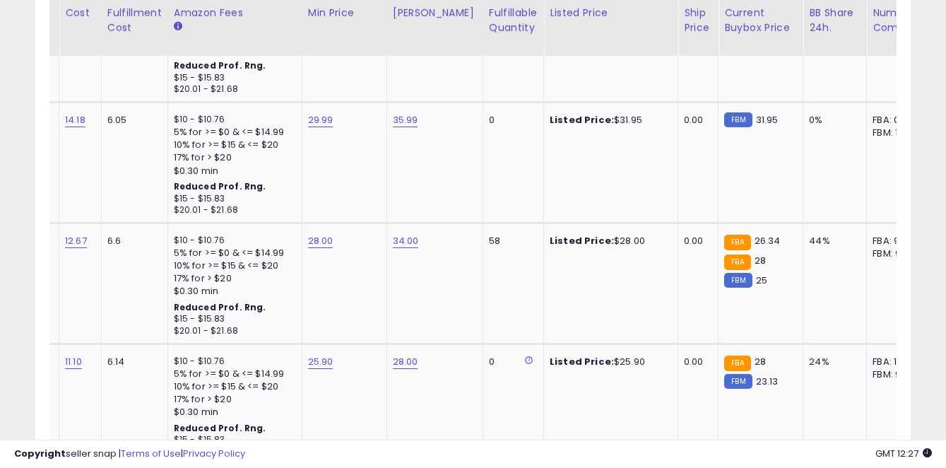 Image resolution: width=946 pixels, height=468 pixels. I want to click on div: seller snap | |, so click(129, 453).